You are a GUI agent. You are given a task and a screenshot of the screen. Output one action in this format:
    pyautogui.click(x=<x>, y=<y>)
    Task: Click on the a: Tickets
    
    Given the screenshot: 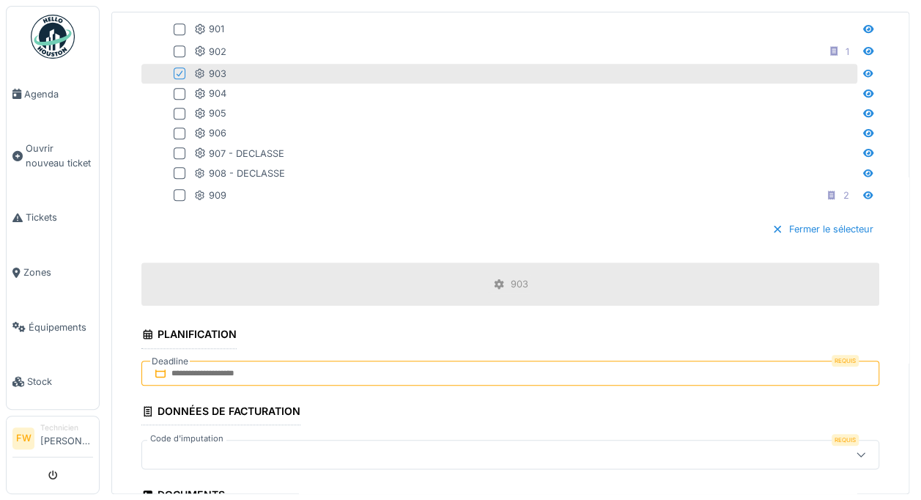 What is the action you would take?
    pyautogui.click(x=53, y=218)
    